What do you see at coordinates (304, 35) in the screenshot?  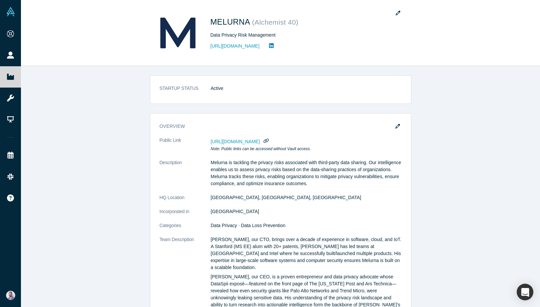 I see `div: Data Privacy Risk Management` at bounding box center [304, 35].